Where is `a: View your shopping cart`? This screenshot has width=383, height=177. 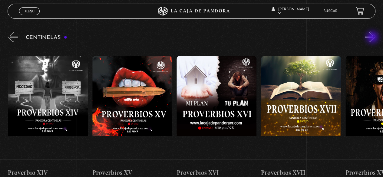
a: View your shopping cart is located at coordinates (359, 11).